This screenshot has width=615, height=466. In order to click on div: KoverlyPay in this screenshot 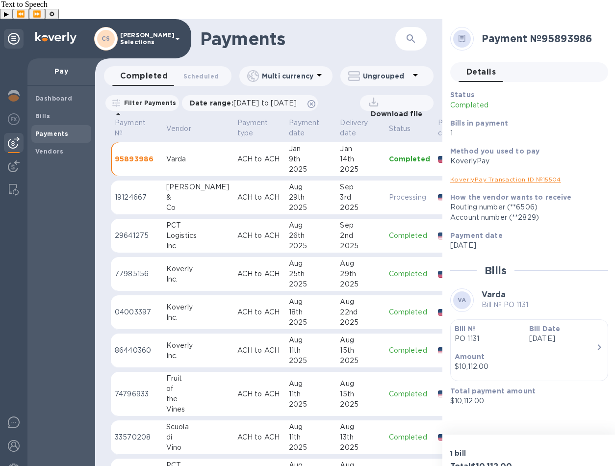, I will do `click(525, 161)`.